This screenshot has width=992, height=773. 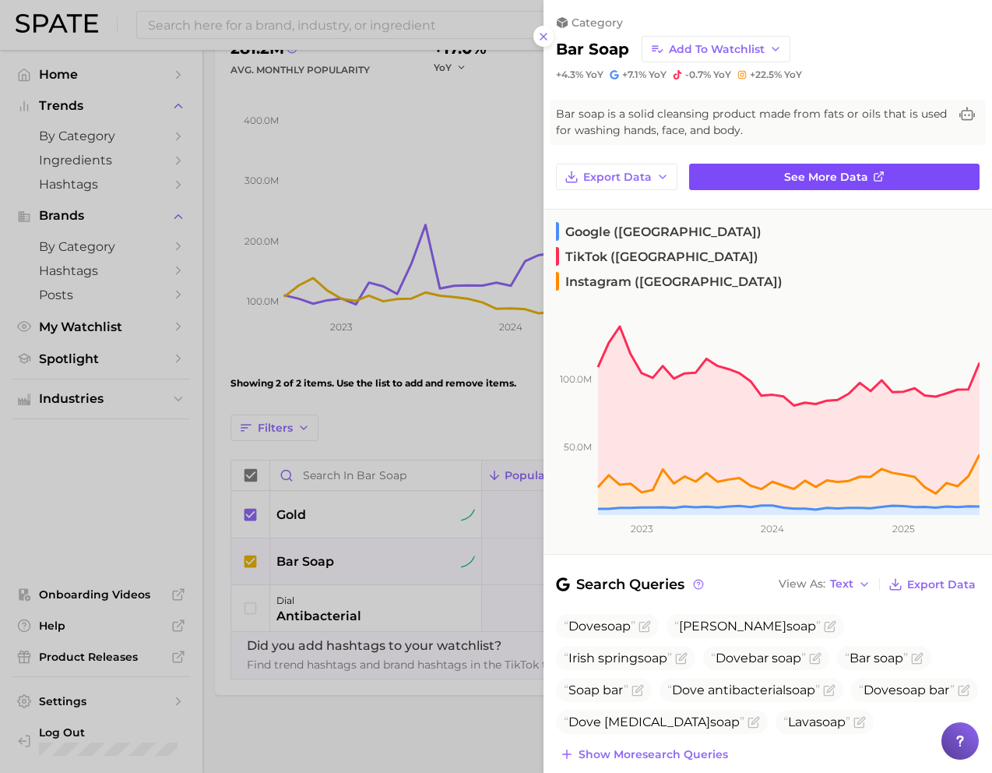 I want to click on span: View As, so click(x=802, y=583).